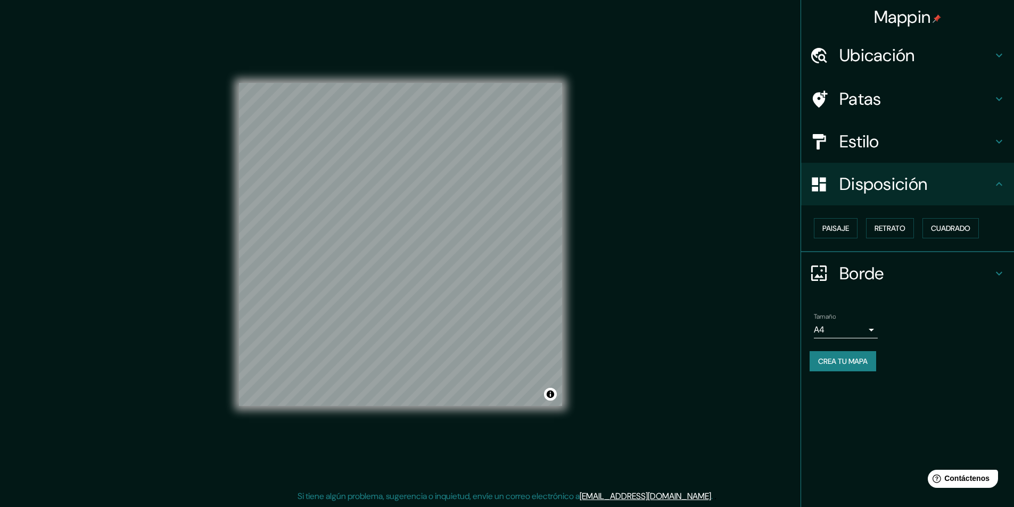 The height and width of the screenshot is (507, 1014). Describe the element at coordinates (47, 13) in the screenshot. I see `font: Contáctenos` at that location.